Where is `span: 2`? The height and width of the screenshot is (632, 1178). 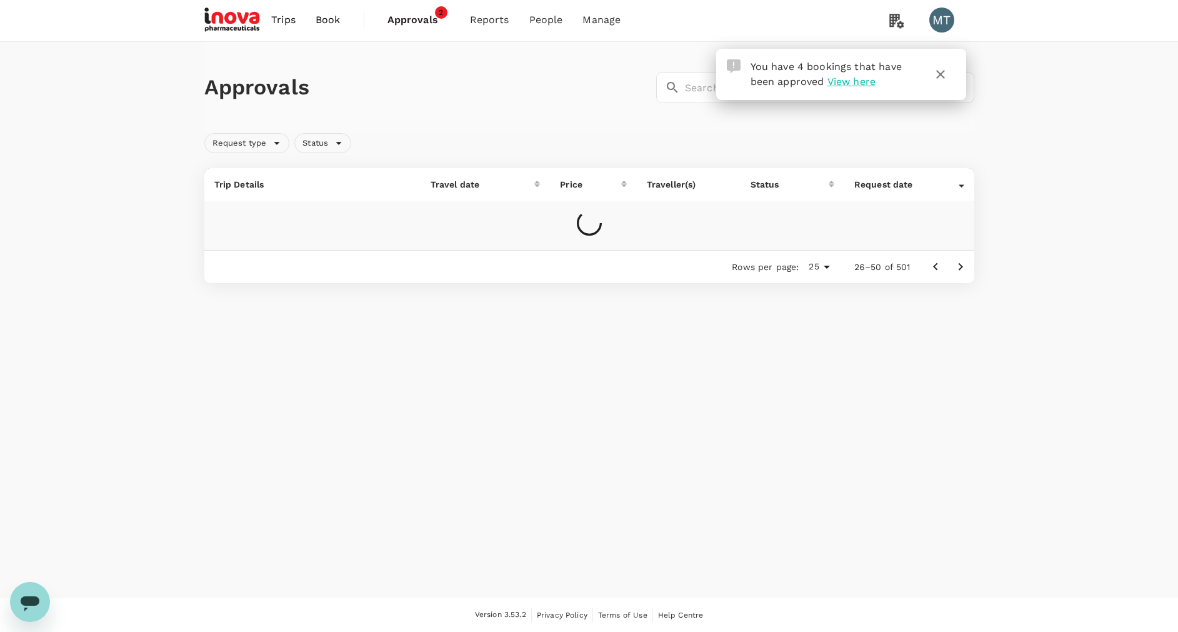 span: 2 is located at coordinates (441, 12).